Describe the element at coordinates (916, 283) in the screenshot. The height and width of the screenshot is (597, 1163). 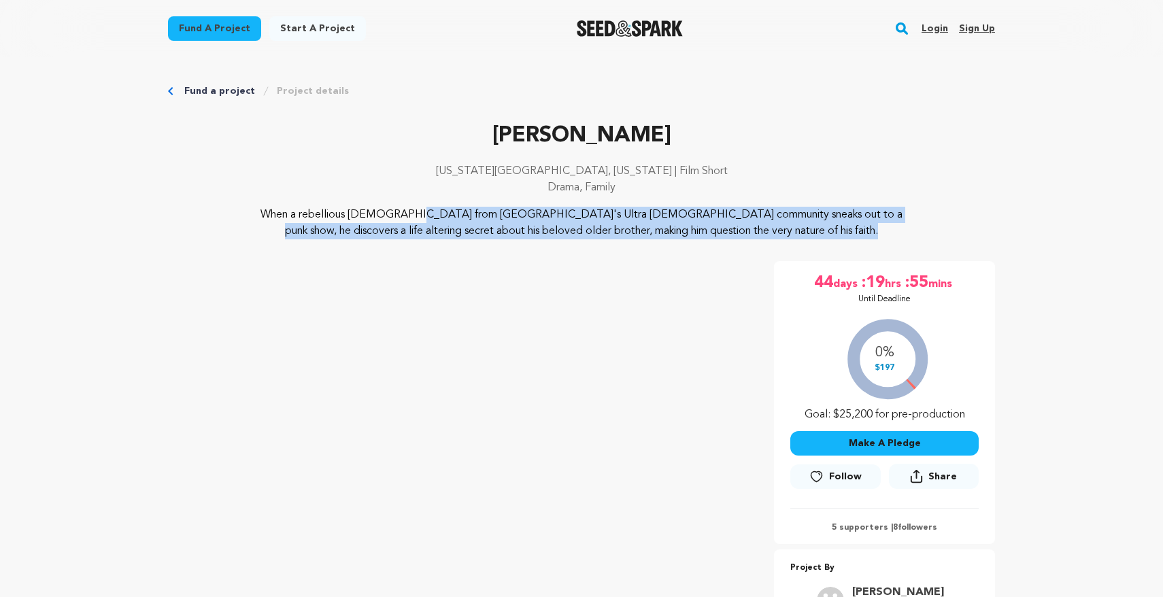
I see `span: :55` at that location.